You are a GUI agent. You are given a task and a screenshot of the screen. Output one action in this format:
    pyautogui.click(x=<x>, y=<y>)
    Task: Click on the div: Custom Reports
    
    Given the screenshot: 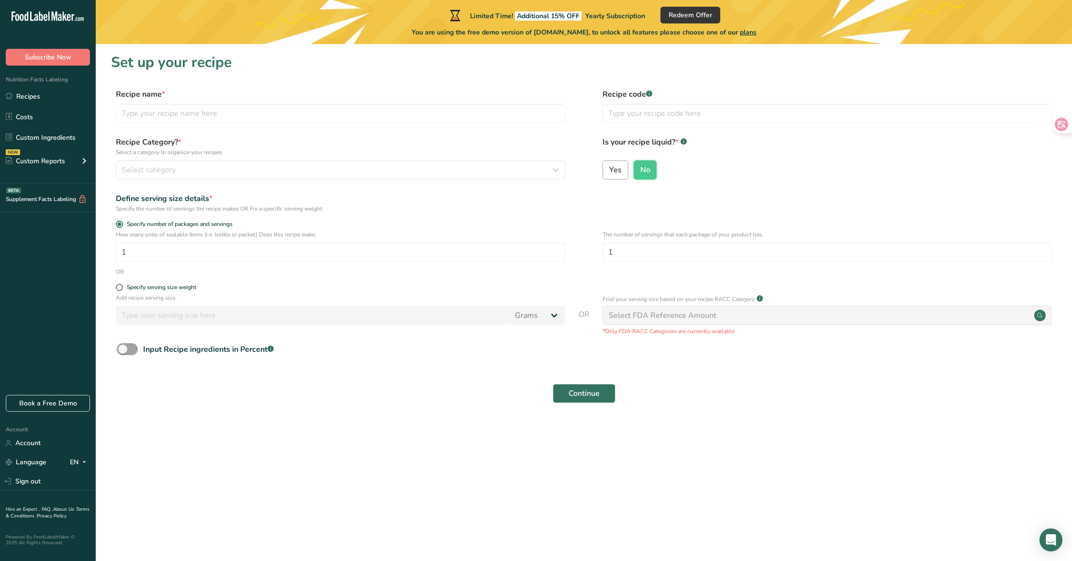 What is the action you would take?
    pyautogui.click(x=35, y=161)
    